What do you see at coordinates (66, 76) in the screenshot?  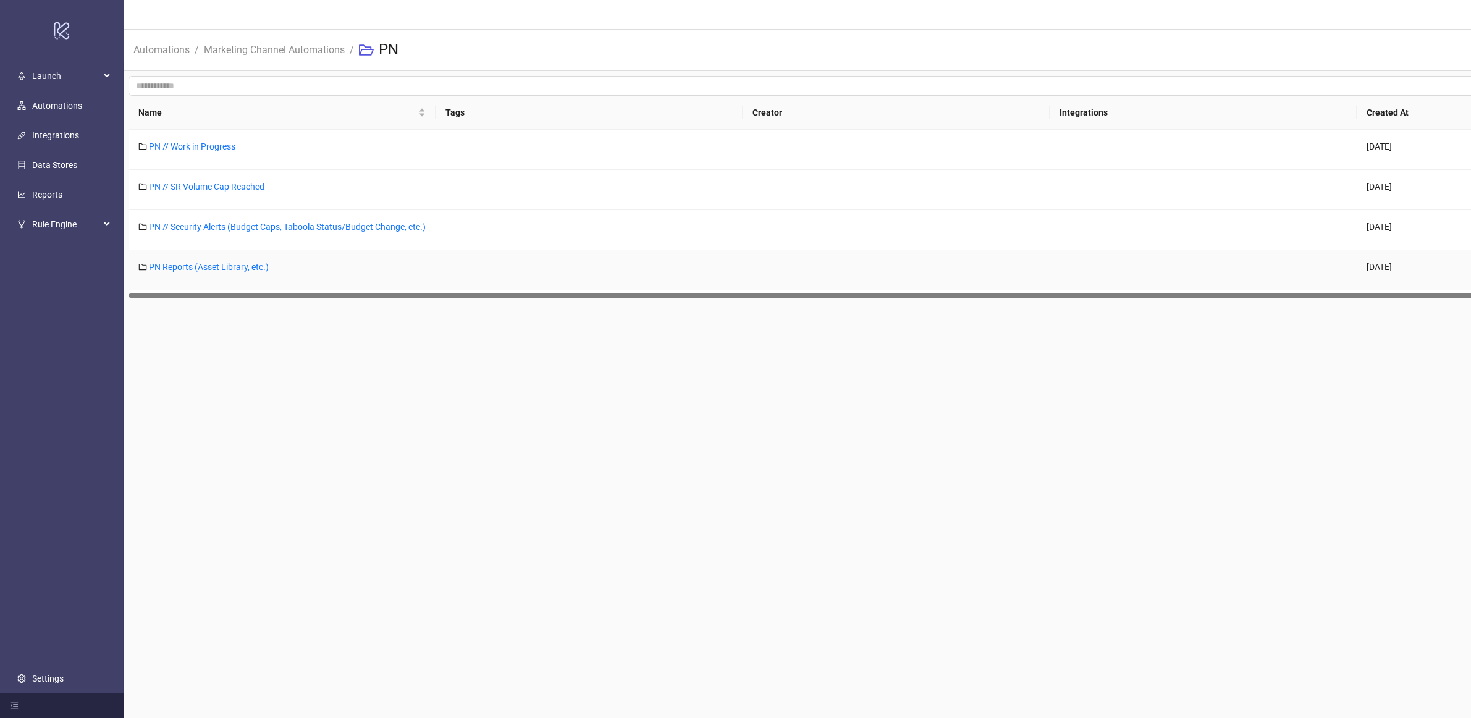 I see `span: Launch` at bounding box center [66, 76].